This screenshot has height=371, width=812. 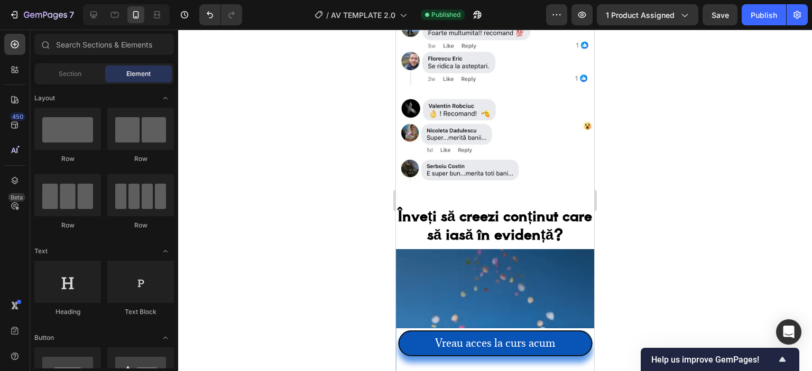 What do you see at coordinates (99, 314) in the screenshot?
I see `button: <p>Vreau acces la curs acum</p>` at bounding box center [99, 314].